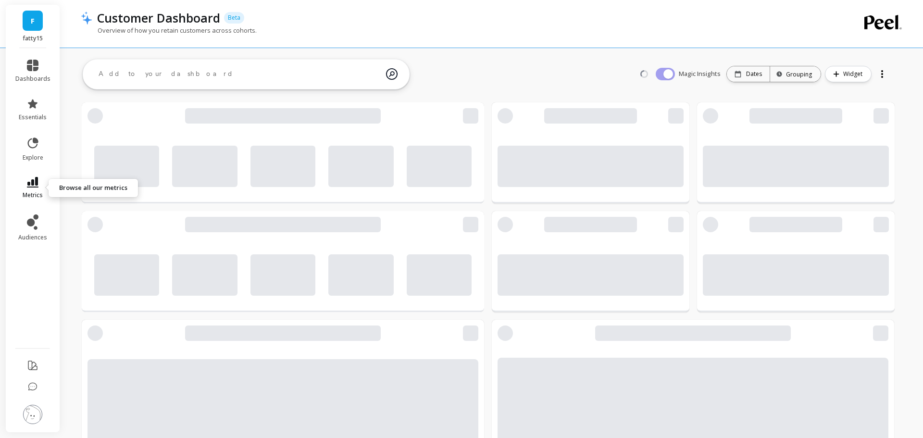 Image resolution: width=923 pixels, height=438 pixels. Describe the element at coordinates (33, 195) in the screenshot. I see `span: metrics` at that location.